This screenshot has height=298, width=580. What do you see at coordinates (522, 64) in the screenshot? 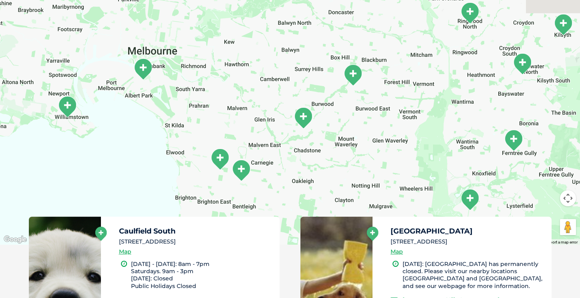
I see `div: Bayswater` at bounding box center [522, 64].